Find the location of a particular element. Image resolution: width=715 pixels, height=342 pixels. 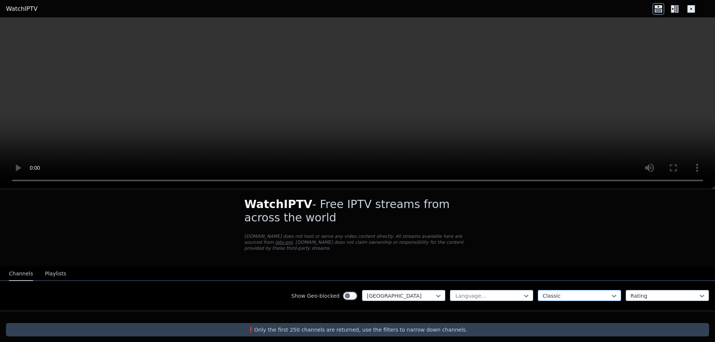

button: Channels is located at coordinates (21, 274).